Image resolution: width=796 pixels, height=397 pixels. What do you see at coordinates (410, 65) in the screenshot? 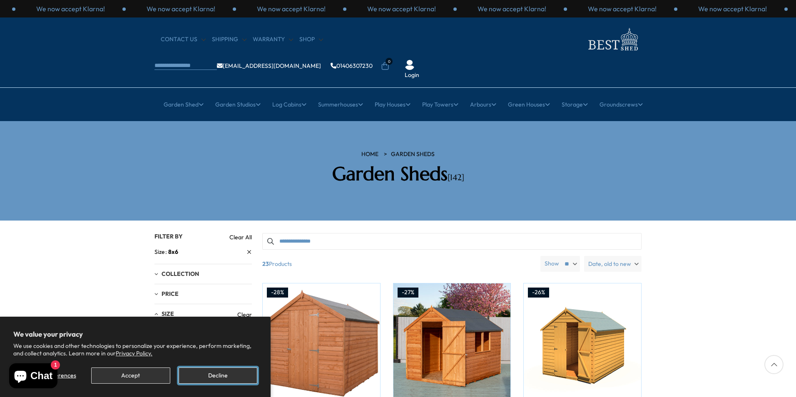
I see `img: User Icon` at bounding box center [410, 65].